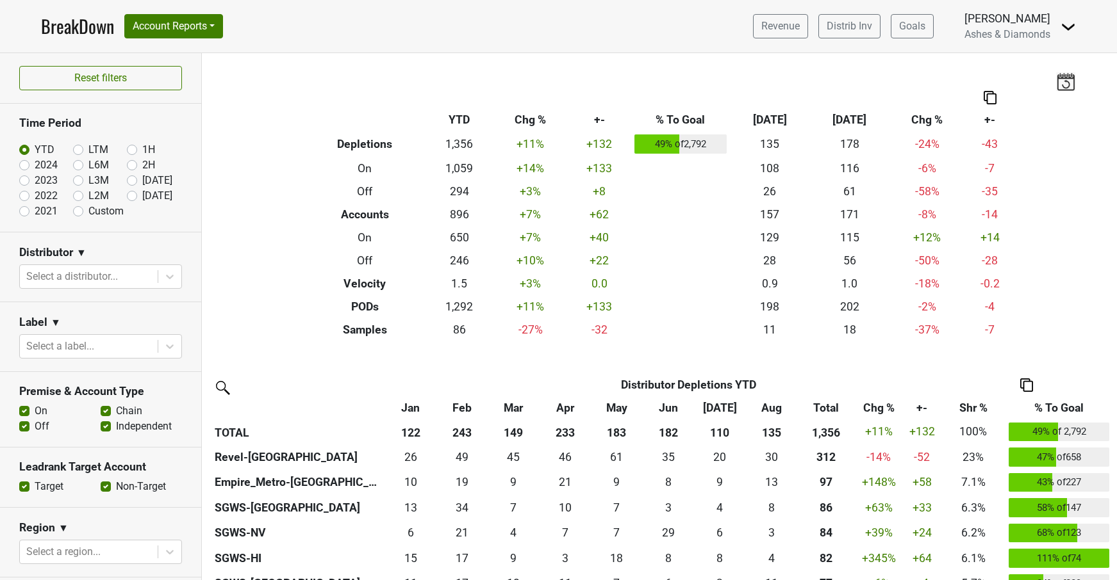 The width and height of the screenshot is (1117, 580). I want to click on span: Ashes & Diamonds, so click(1007, 34).